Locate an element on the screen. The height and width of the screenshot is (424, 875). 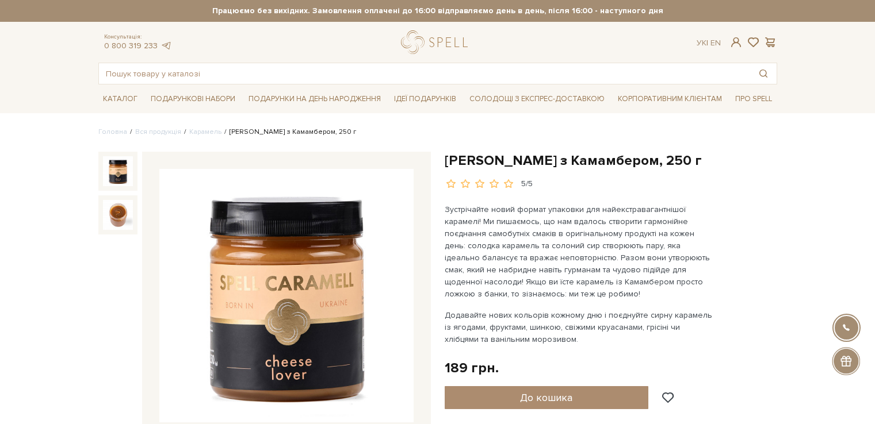
a: Вся продукція is located at coordinates (158, 132).